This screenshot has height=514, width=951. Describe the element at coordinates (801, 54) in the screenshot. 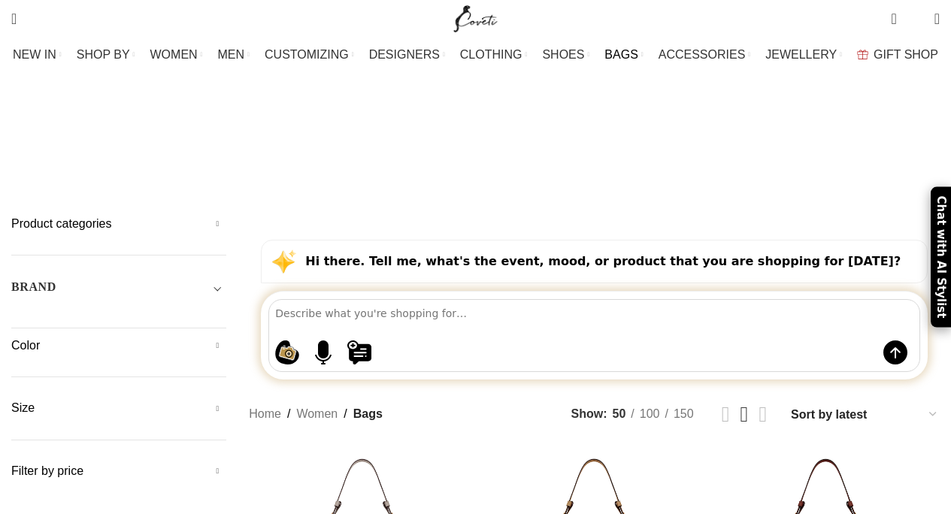

I see `span: JEWELLERY` at that location.